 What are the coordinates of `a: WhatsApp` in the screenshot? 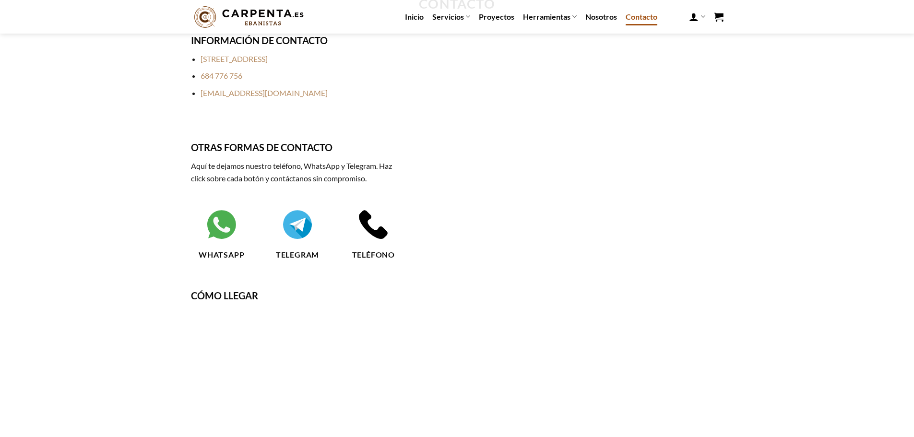 It's located at (222, 234).